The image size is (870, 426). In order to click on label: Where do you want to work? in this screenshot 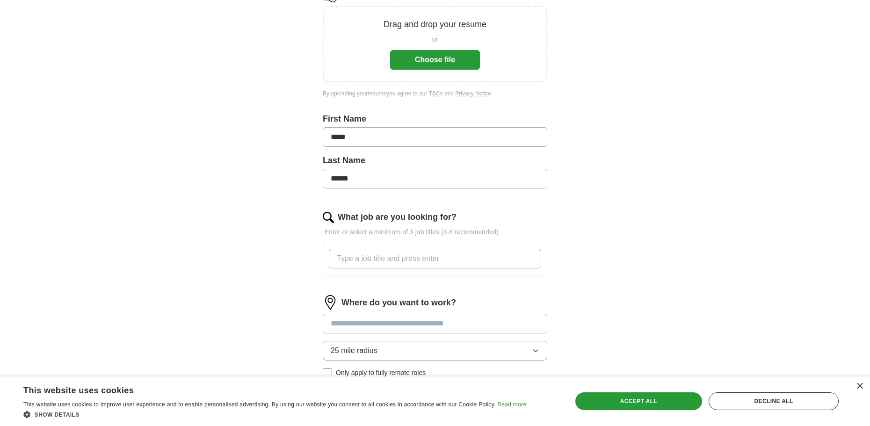, I will do `click(398, 303)`.